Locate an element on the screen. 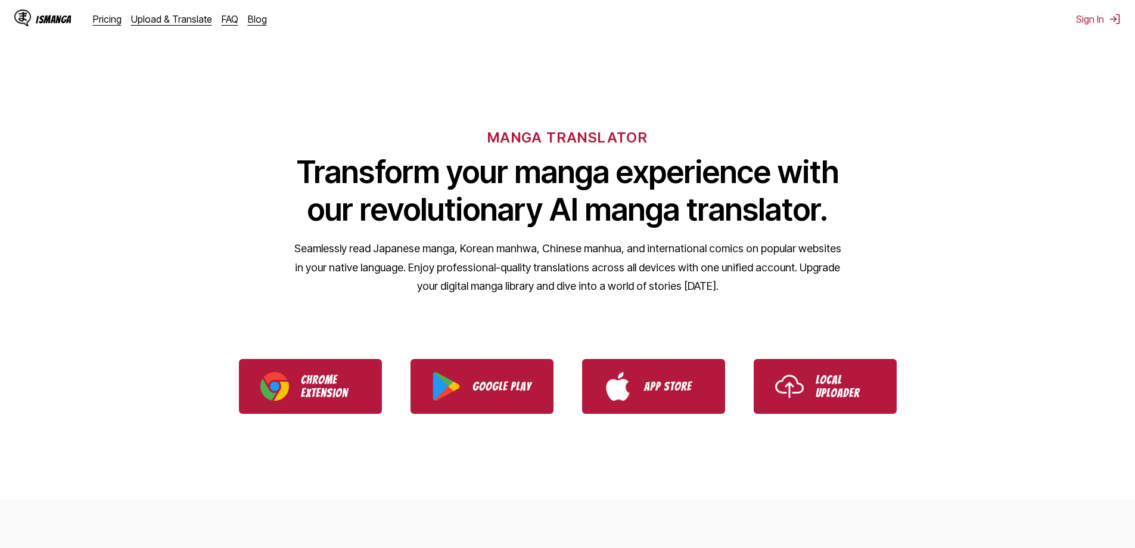 The width and height of the screenshot is (1135, 548). img: IsManga Logo is located at coordinates (23, 18).